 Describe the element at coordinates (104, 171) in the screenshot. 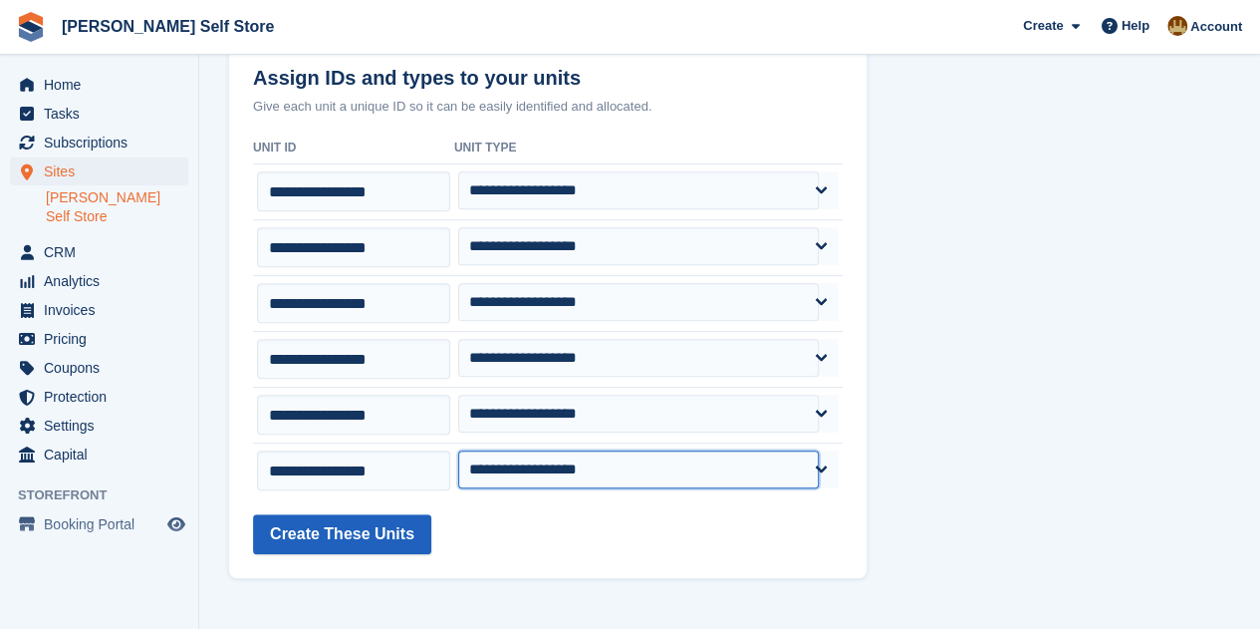

I see `span: Sites` at that location.